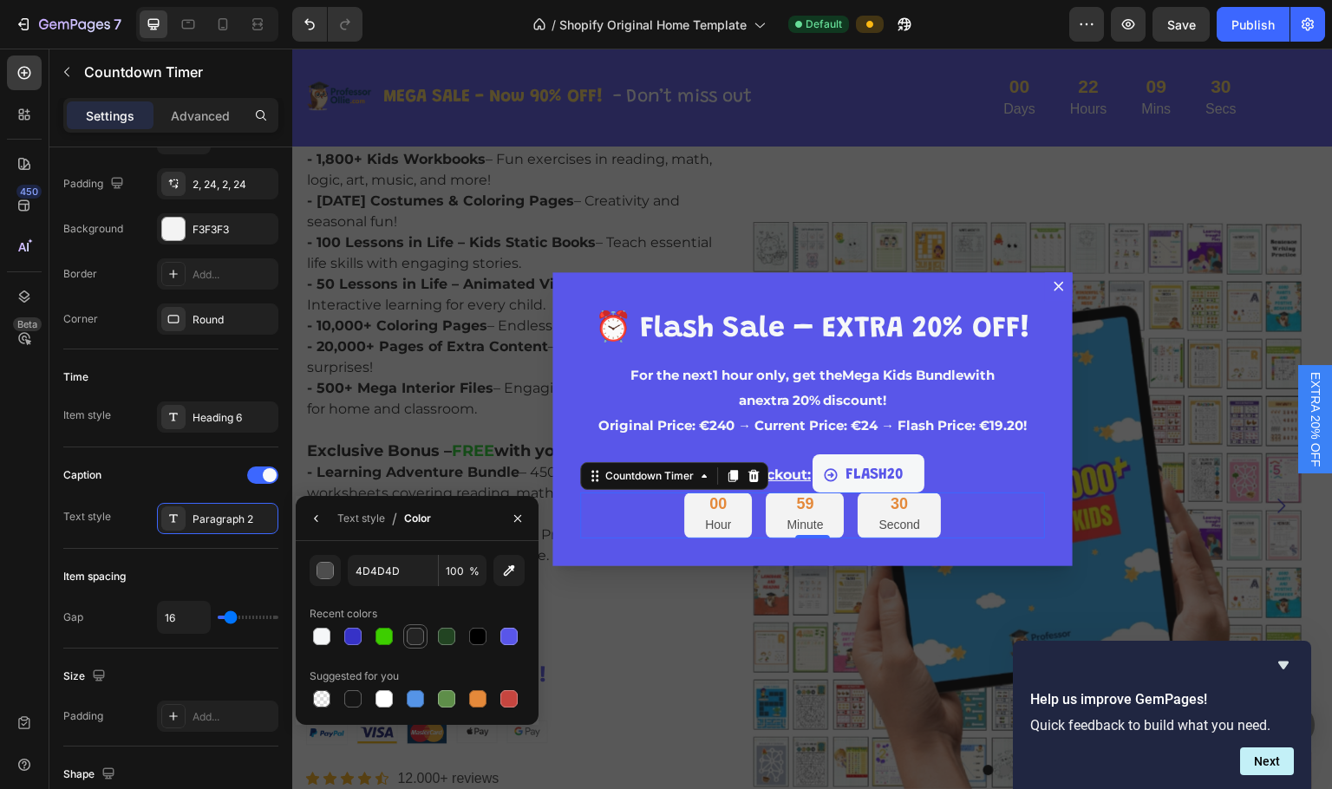 This screenshot has height=789, width=1332. I want to click on div: Color, so click(417, 518).